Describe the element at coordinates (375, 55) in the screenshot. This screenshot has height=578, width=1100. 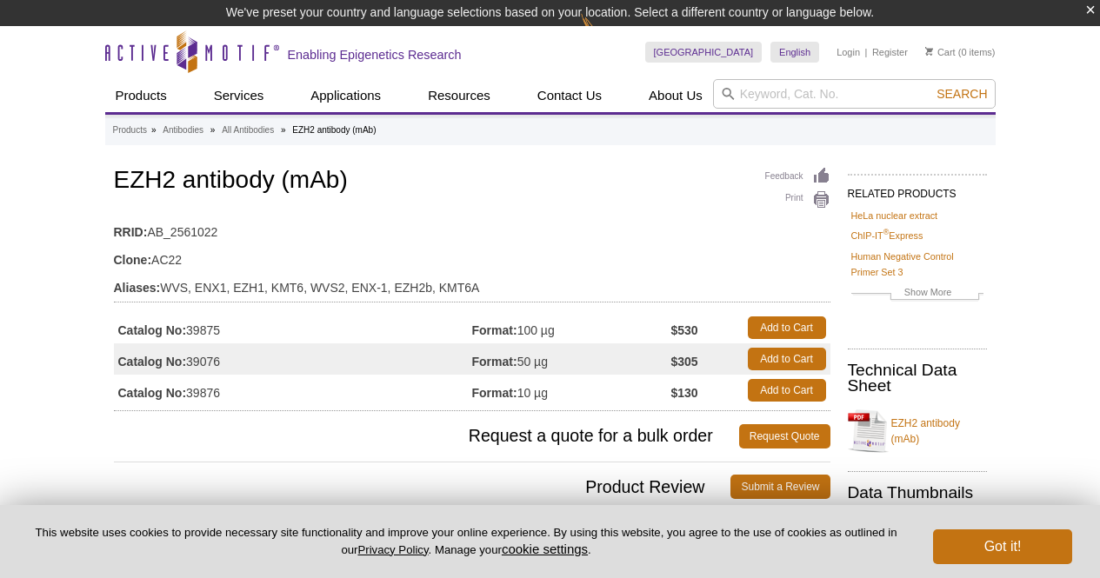
I see `h2: Enabling Epigenetics Research` at that location.